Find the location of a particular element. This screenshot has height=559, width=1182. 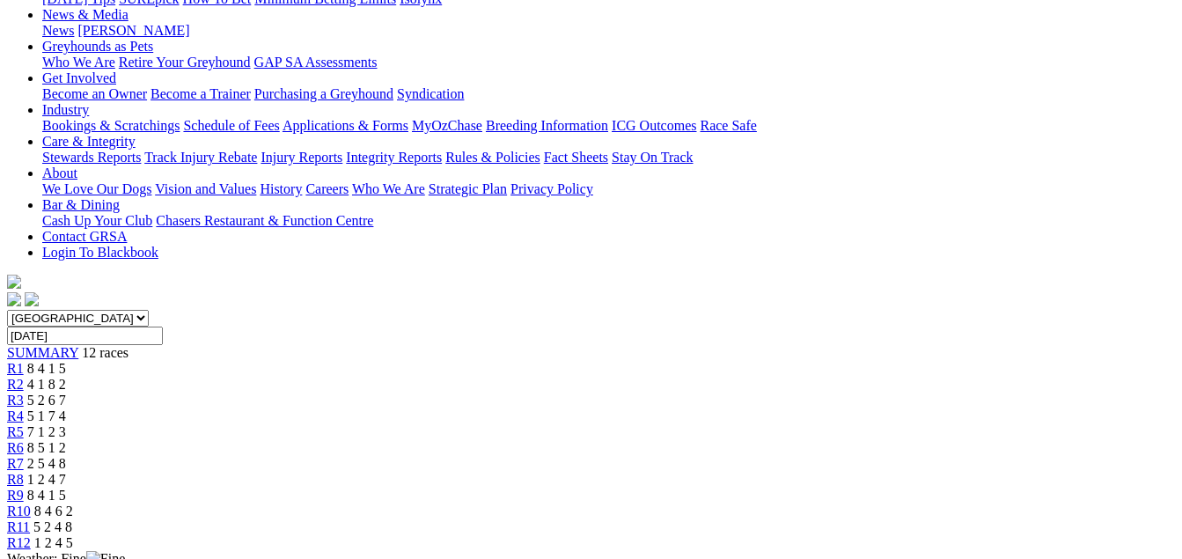

span: 8 4 6 2 is located at coordinates (54, 510).